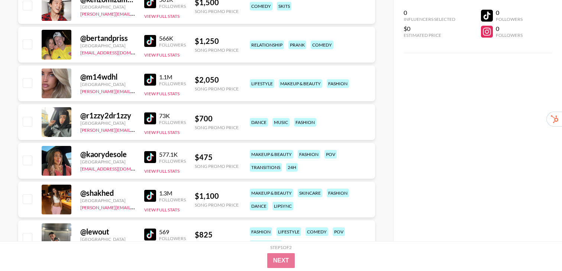  I want to click on div: 566K, so click(172, 38).